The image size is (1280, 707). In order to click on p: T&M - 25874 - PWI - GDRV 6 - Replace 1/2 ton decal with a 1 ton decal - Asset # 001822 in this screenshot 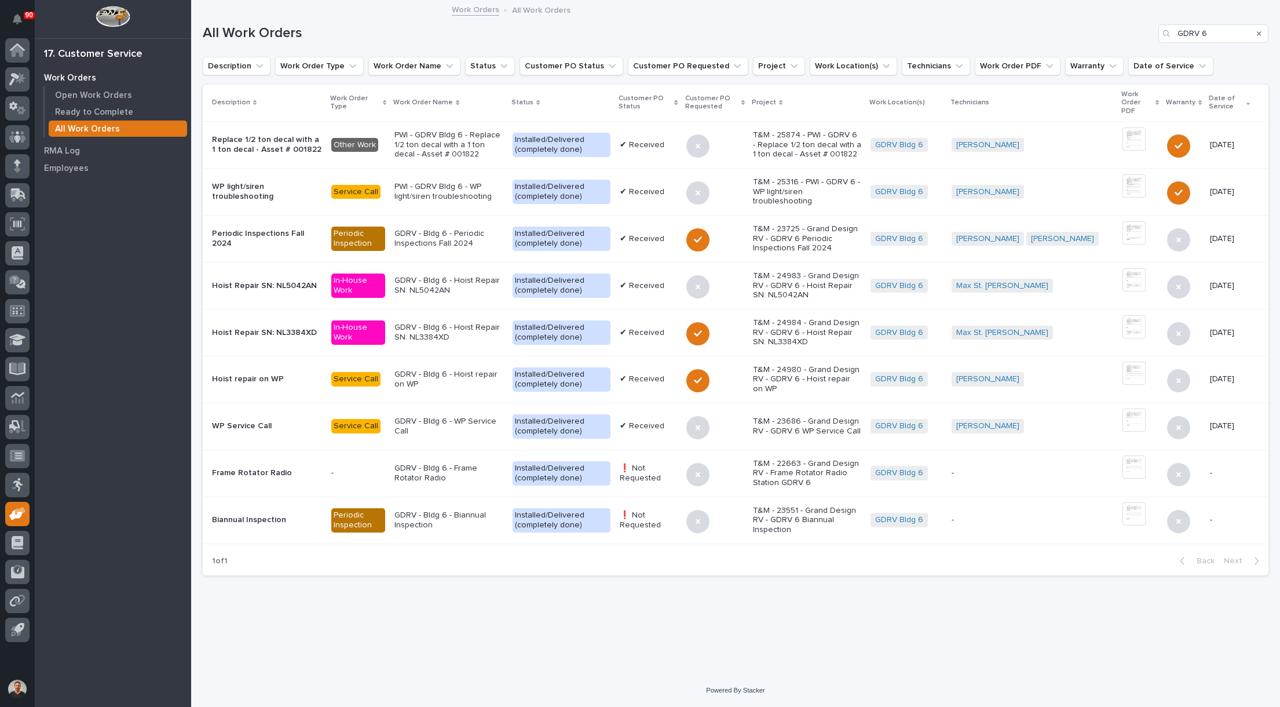, I will do `click(807, 145)`.